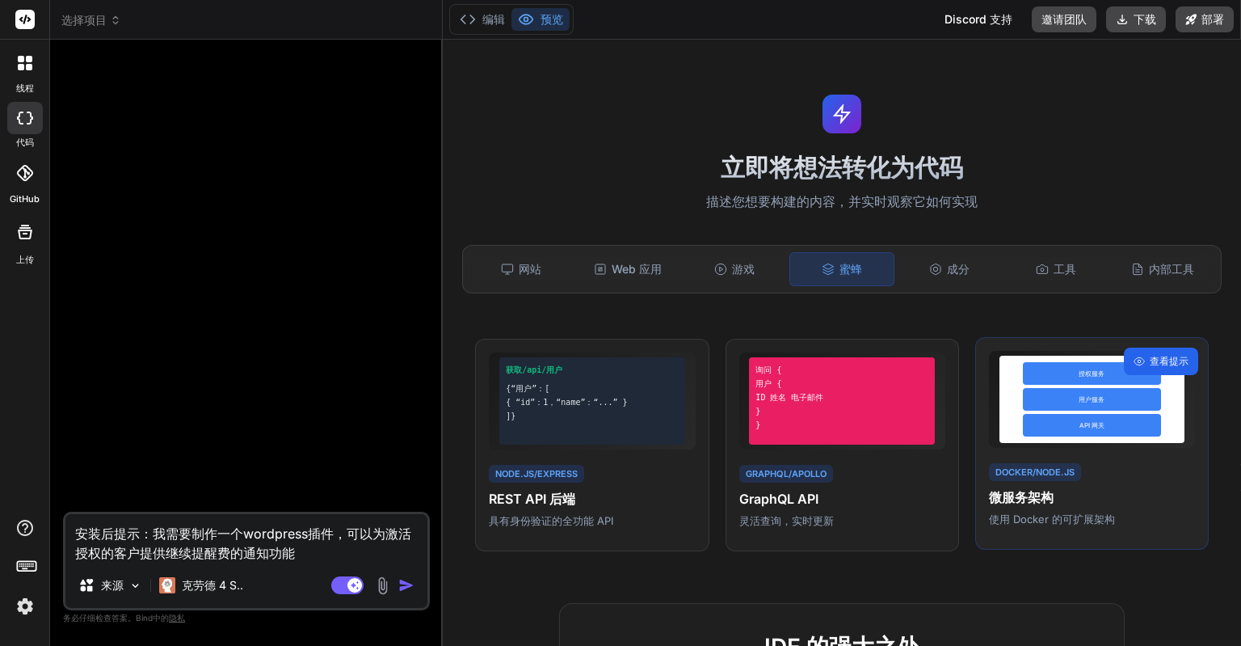 The width and height of the screenshot is (1241, 646). Describe the element at coordinates (1213, 19) in the screenshot. I see `font: 部署` at that location.